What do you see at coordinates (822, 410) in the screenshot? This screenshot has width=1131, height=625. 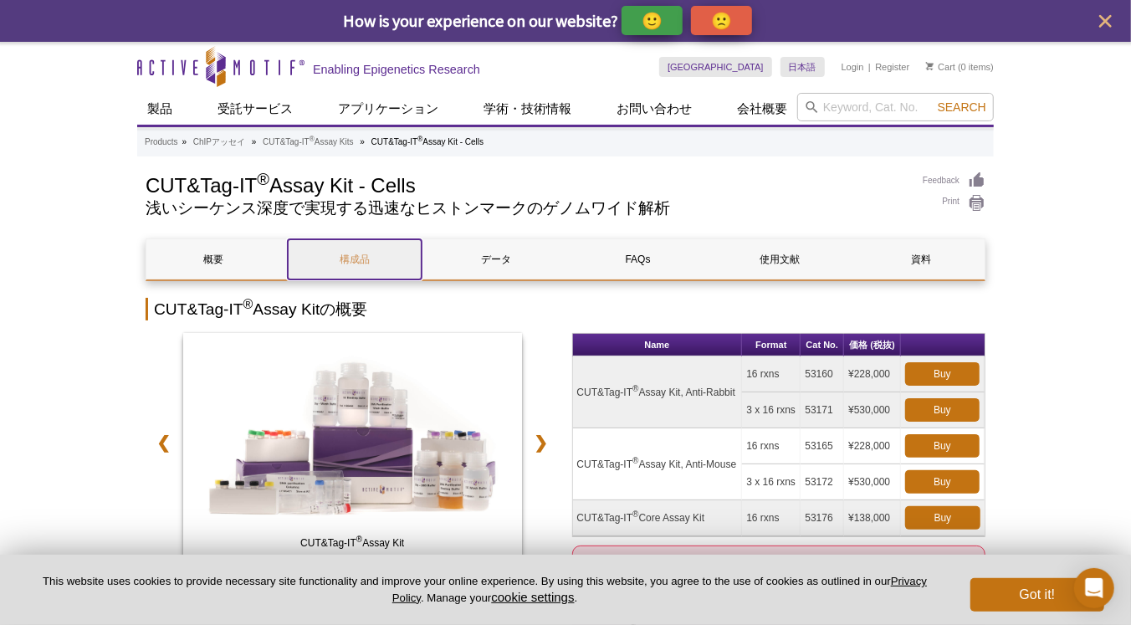 I see `td: 53171` at bounding box center [822, 410].